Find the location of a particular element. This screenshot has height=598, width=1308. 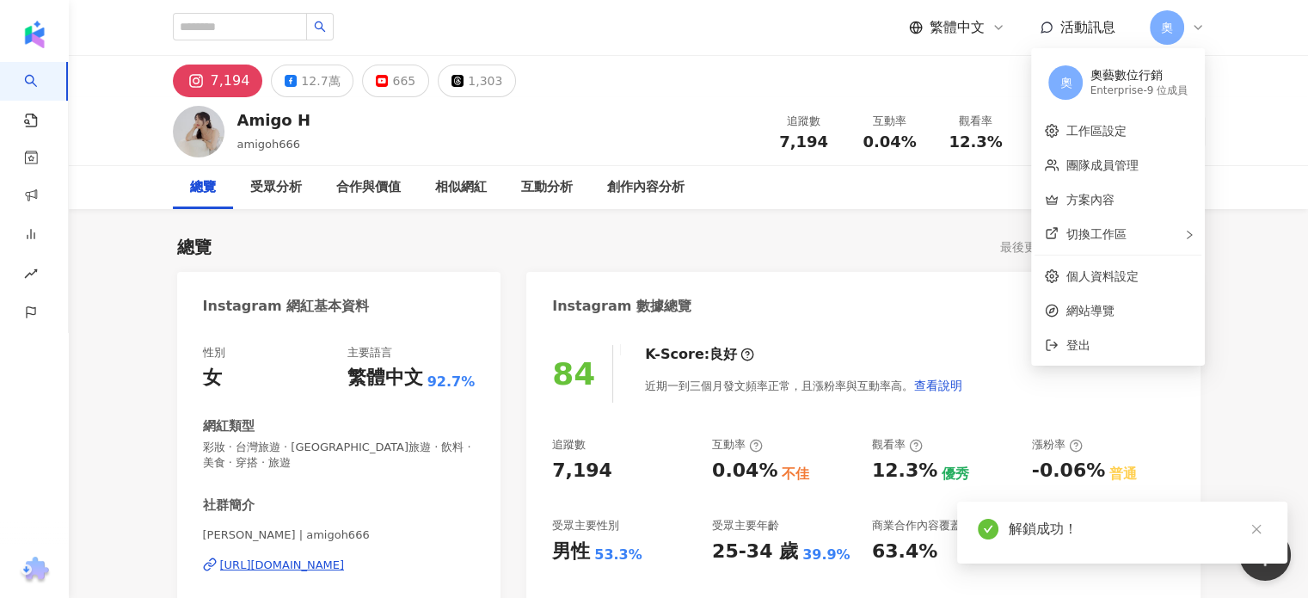

div: 性別 is located at coordinates (214, 353).